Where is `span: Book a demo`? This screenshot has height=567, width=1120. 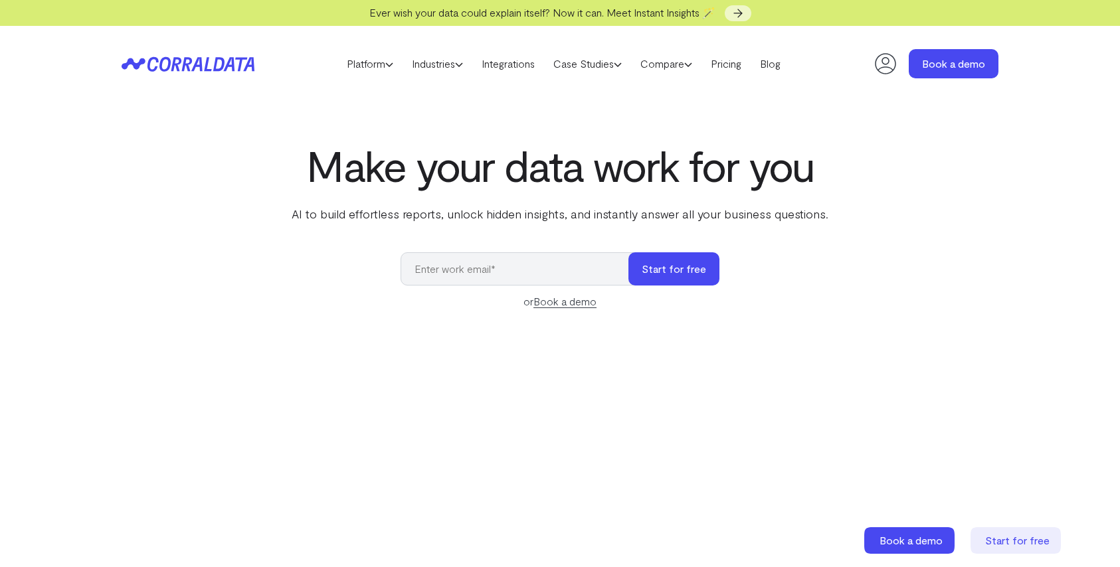 span: Book a demo is located at coordinates (910, 540).